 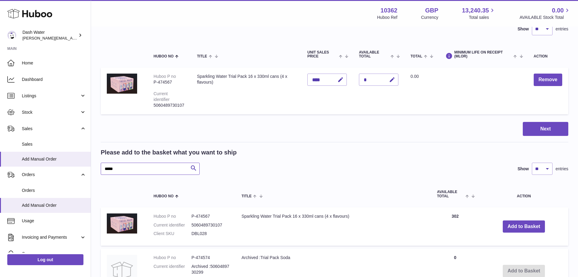 I want to click on dd: 5060489730107, so click(x=210, y=225).